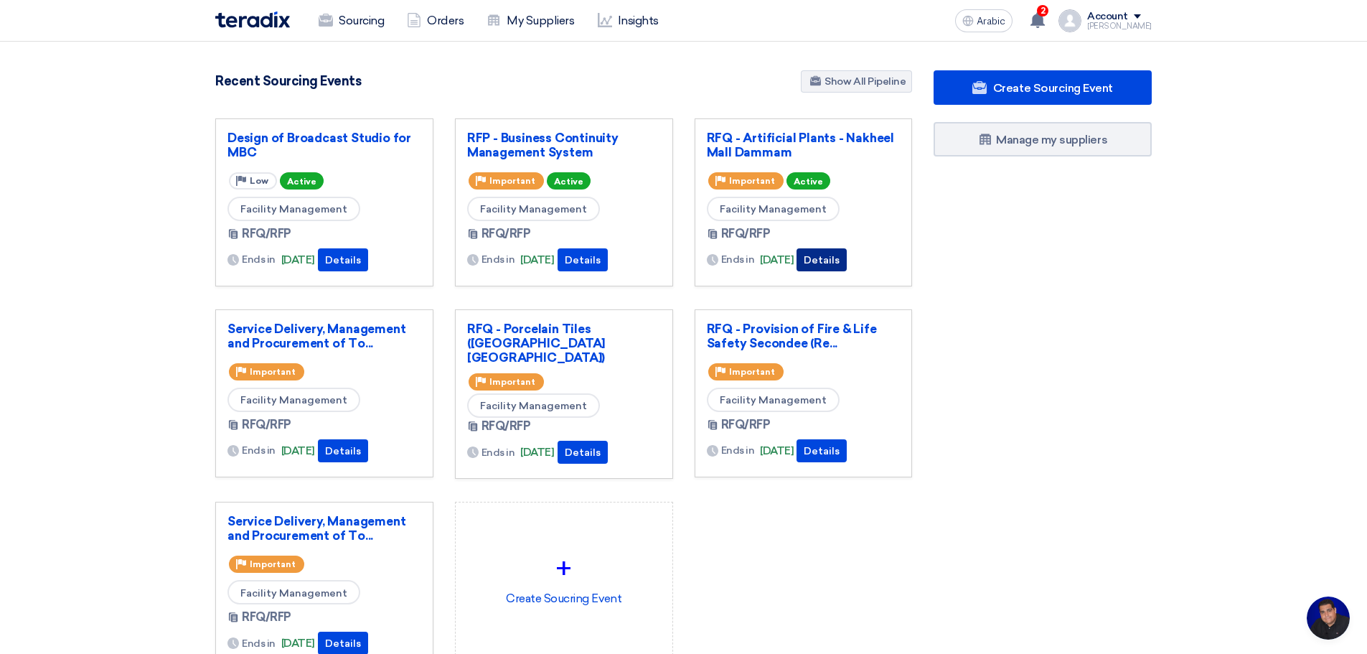 Image resolution: width=1367 pixels, height=654 pixels. I want to click on font: RFQ - Provision of Fire & Life Safety Secondee (Re..., so click(792, 336).